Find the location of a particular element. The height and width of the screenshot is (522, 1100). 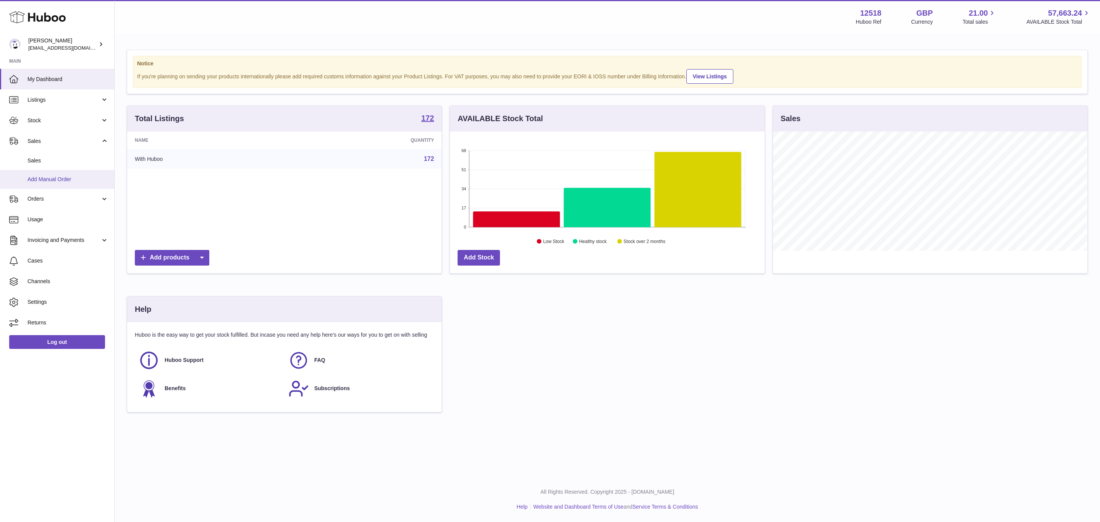

span: 57,663.24 is located at coordinates (1065, 13).